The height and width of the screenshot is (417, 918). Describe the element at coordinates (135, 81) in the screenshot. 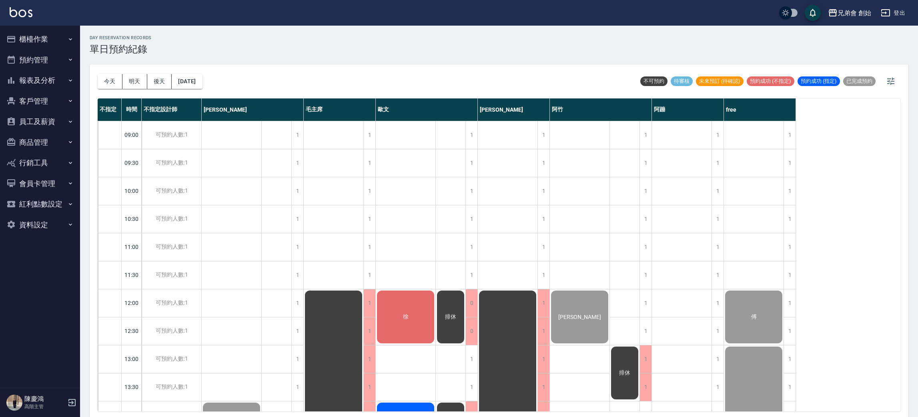

I see `button: 明天` at that location.